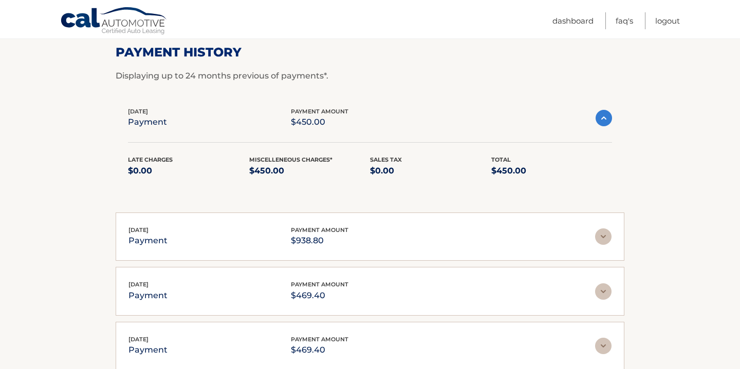  I want to click on p: $938.80, so click(320, 241).